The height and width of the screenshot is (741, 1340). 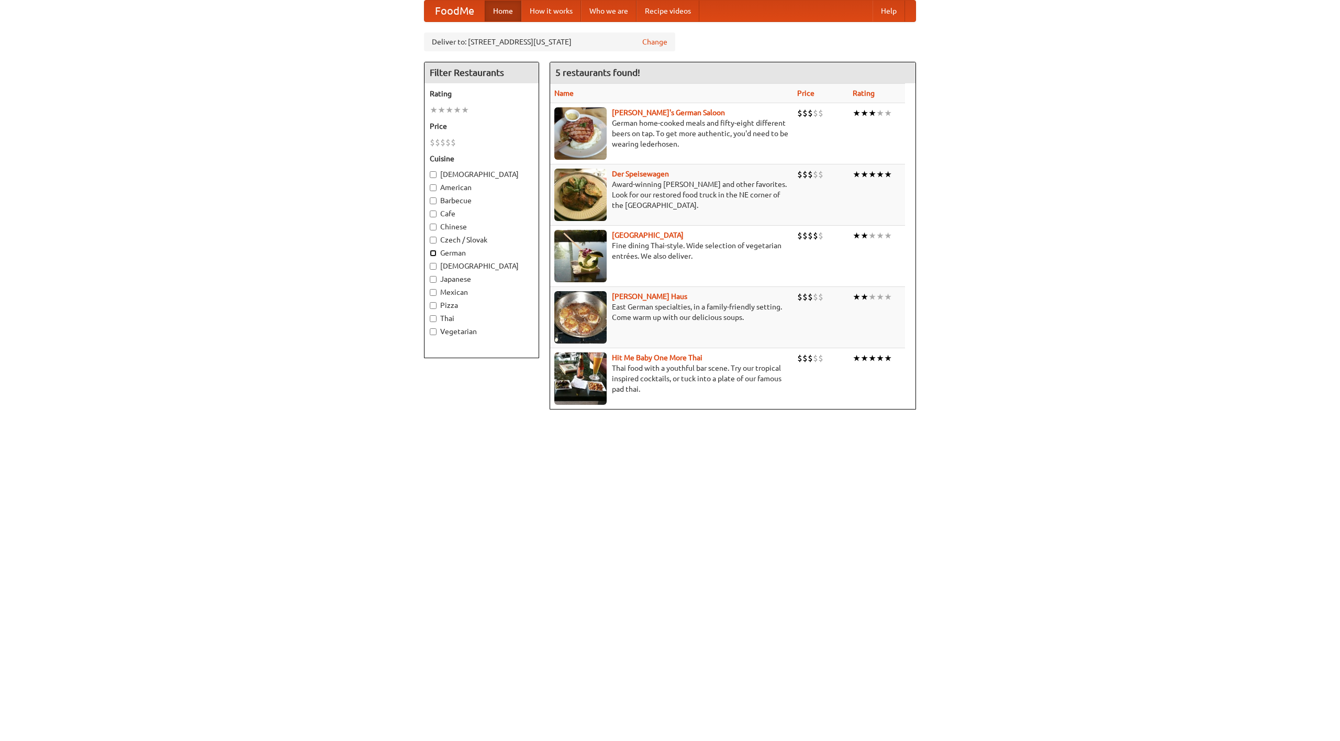 I want to click on input: Pizza, so click(x=433, y=305).